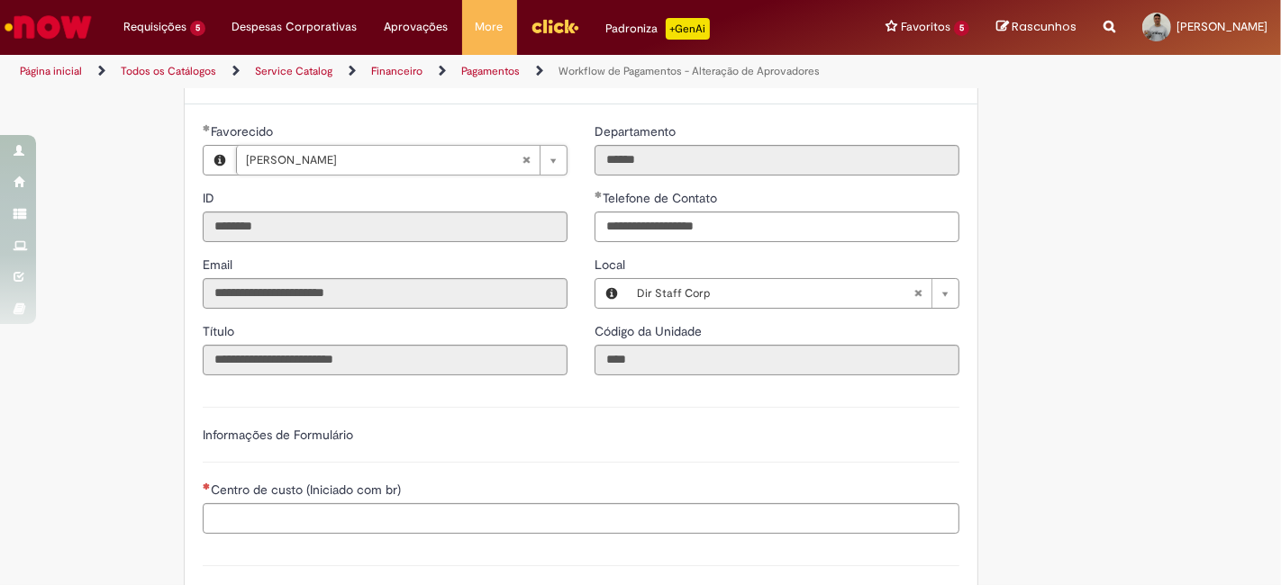 This screenshot has width=1281, height=585. I want to click on span: Favoritos, so click(925, 27).